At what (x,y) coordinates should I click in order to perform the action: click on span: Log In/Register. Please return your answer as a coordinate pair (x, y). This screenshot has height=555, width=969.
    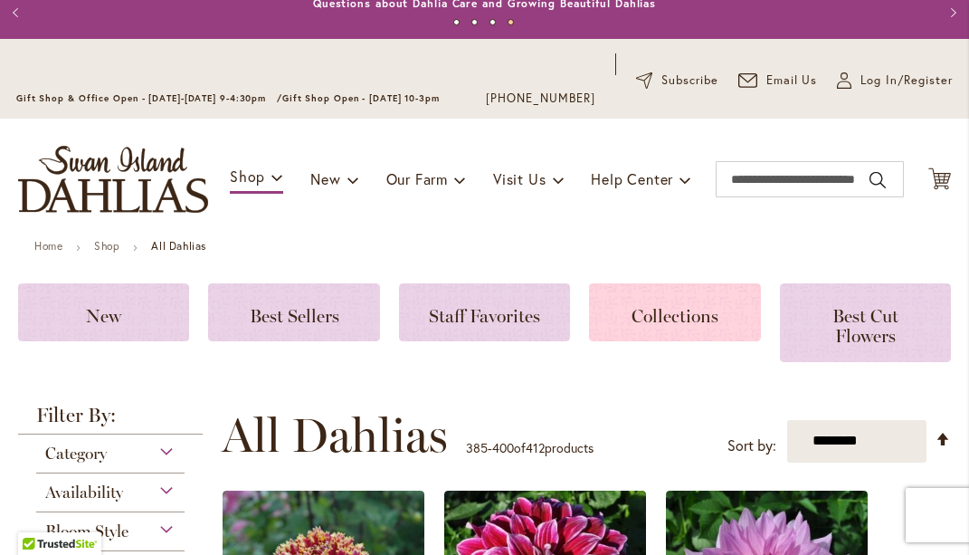
    Looking at the image, I should click on (907, 81).